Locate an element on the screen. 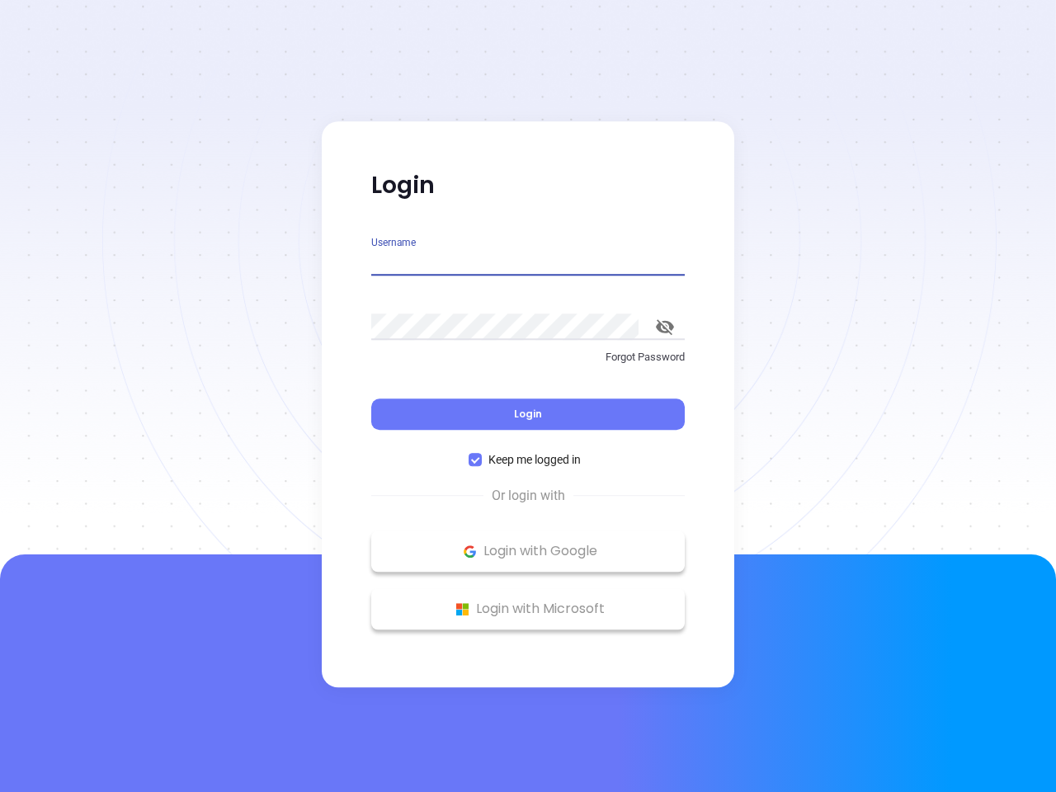  button: Google Logo Login with Google is located at coordinates (528, 551).